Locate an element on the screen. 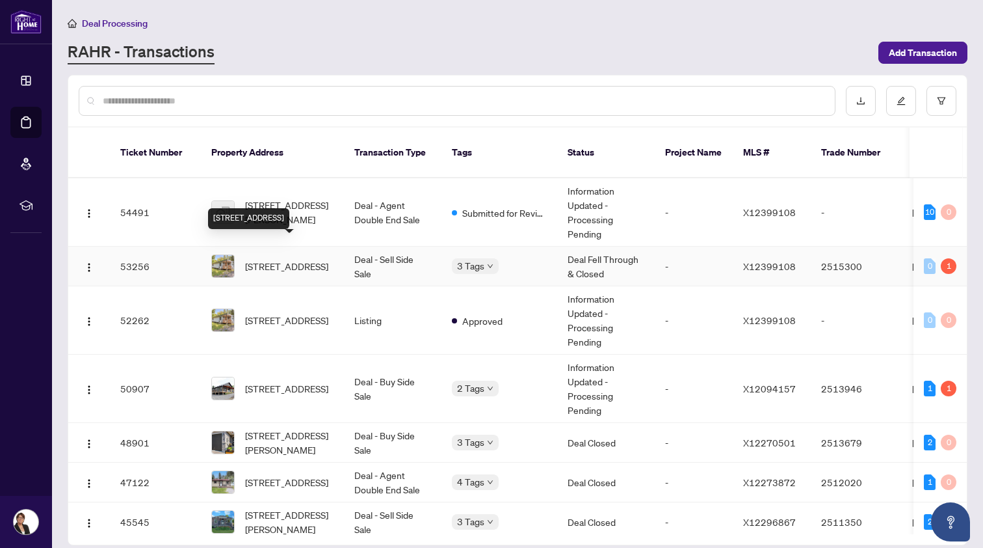 This screenshot has width=983, height=548. span: Approved is located at coordinates (482, 321).